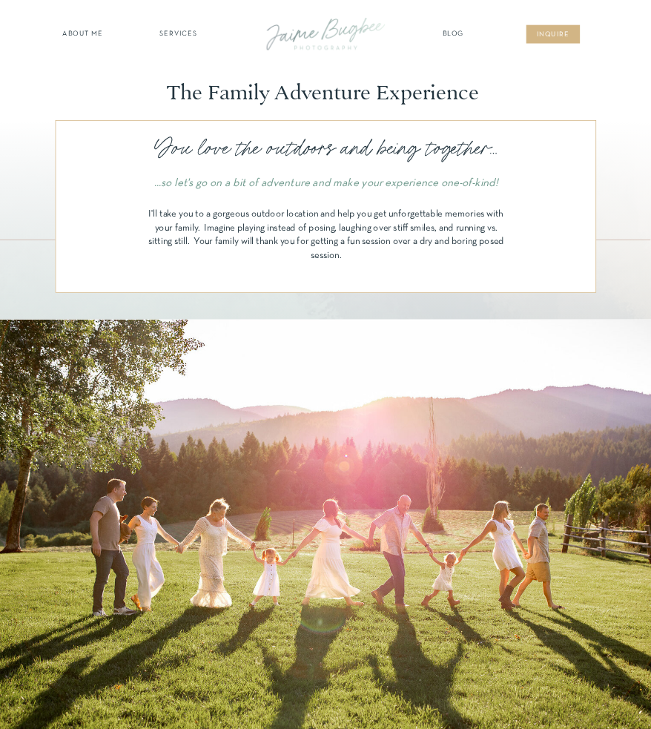 This screenshot has height=729, width=651. I want to click on a: about ME, so click(83, 34).